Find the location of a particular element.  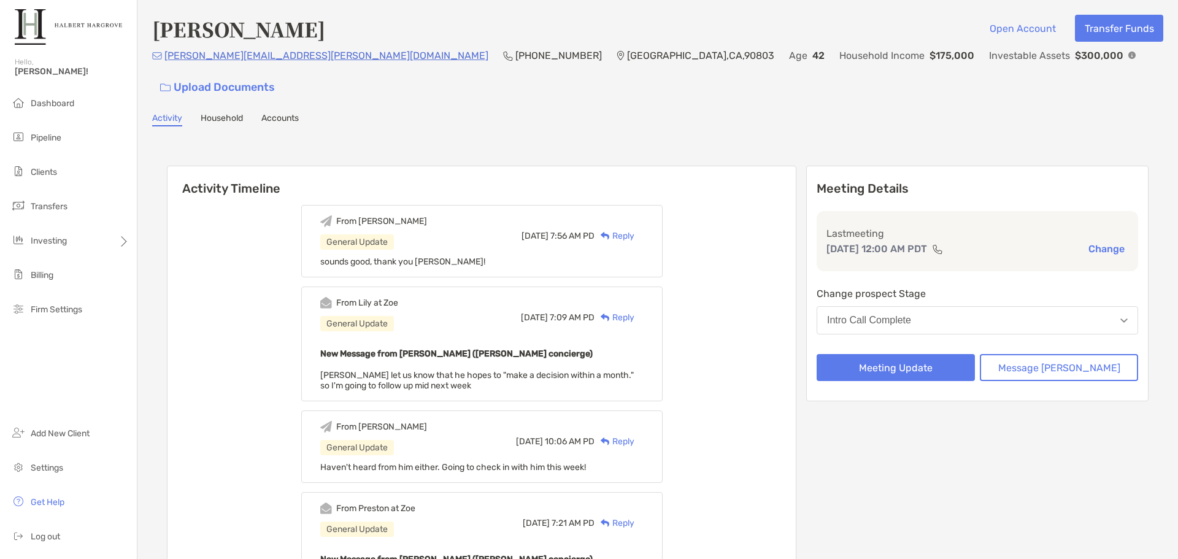

img: Open dropdown arrow is located at coordinates (1124, 320).